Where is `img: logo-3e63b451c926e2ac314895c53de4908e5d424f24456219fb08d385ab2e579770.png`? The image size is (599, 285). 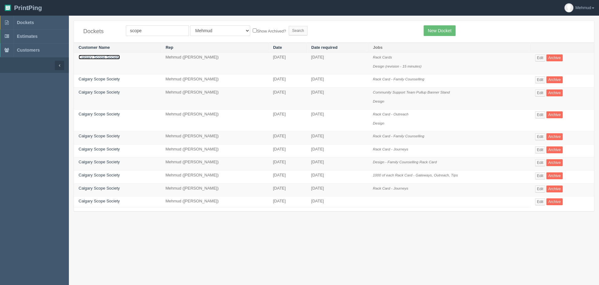
img: logo-3e63b451c926e2ac314895c53de4908e5d424f24456219fb08d385ab2e579770.png is located at coordinates (8, 8).